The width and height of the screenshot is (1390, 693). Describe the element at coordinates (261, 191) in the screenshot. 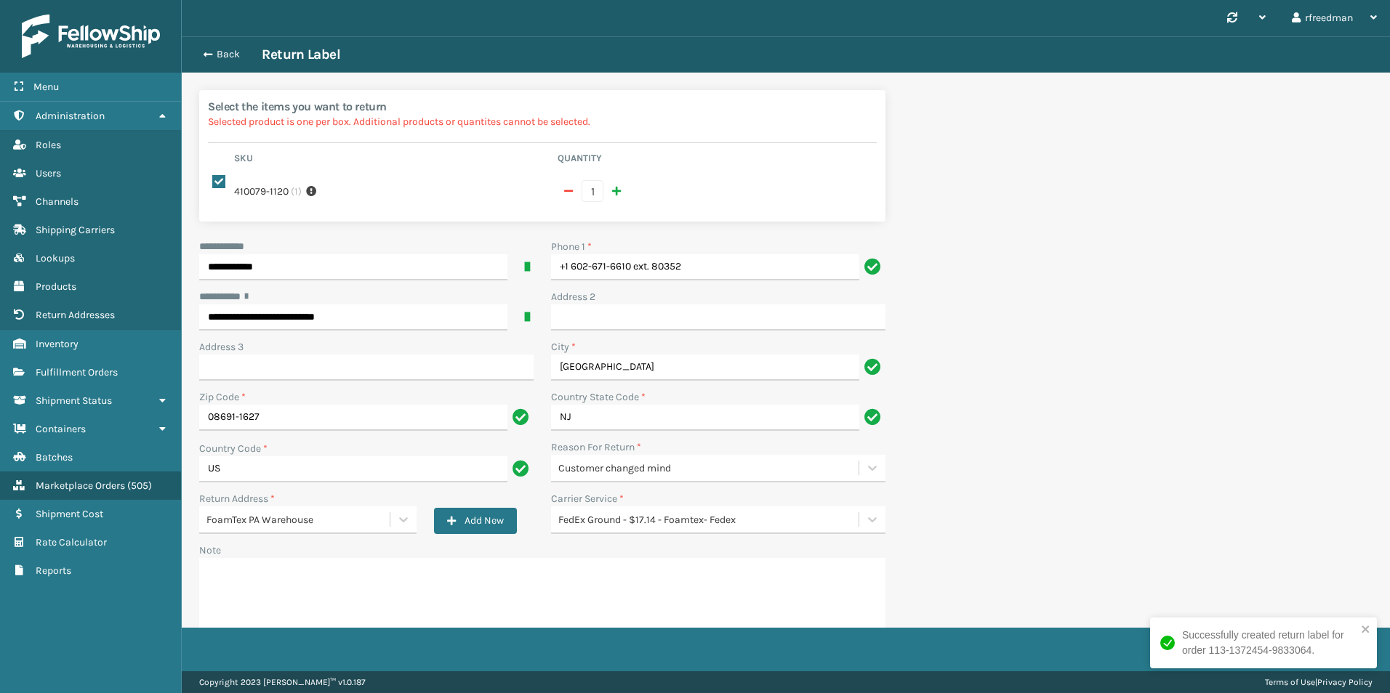

I see `label: 410079-1120` at that location.